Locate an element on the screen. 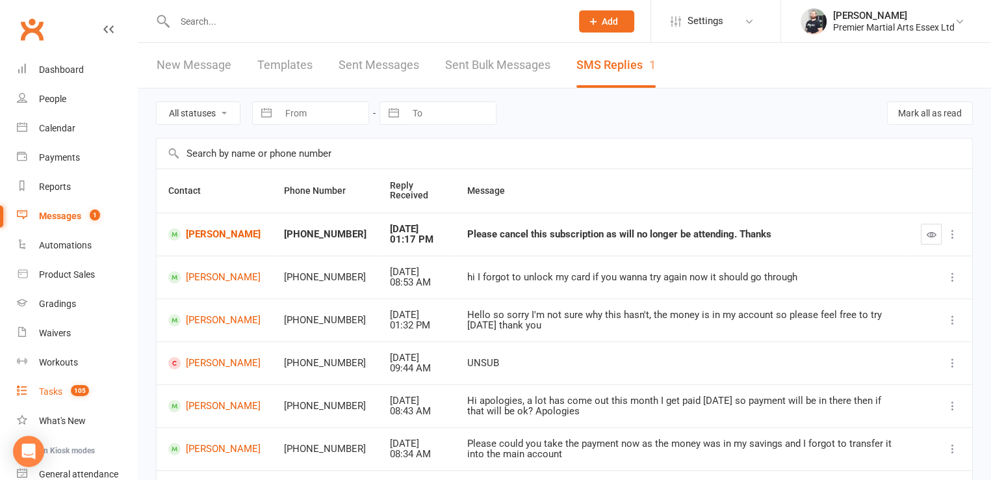 This screenshot has height=480, width=991. div: Dashboard is located at coordinates (61, 70).